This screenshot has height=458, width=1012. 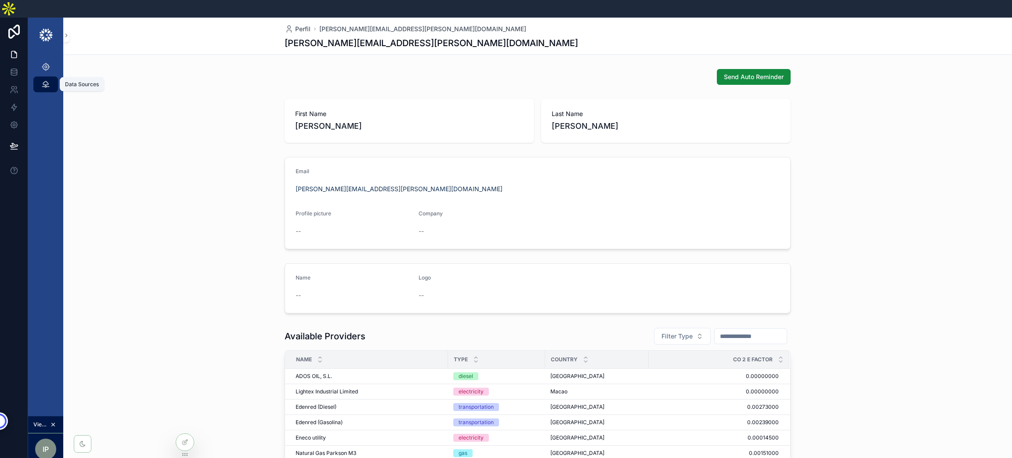 I want to click on div: diesel, so click(x=465, y=376).